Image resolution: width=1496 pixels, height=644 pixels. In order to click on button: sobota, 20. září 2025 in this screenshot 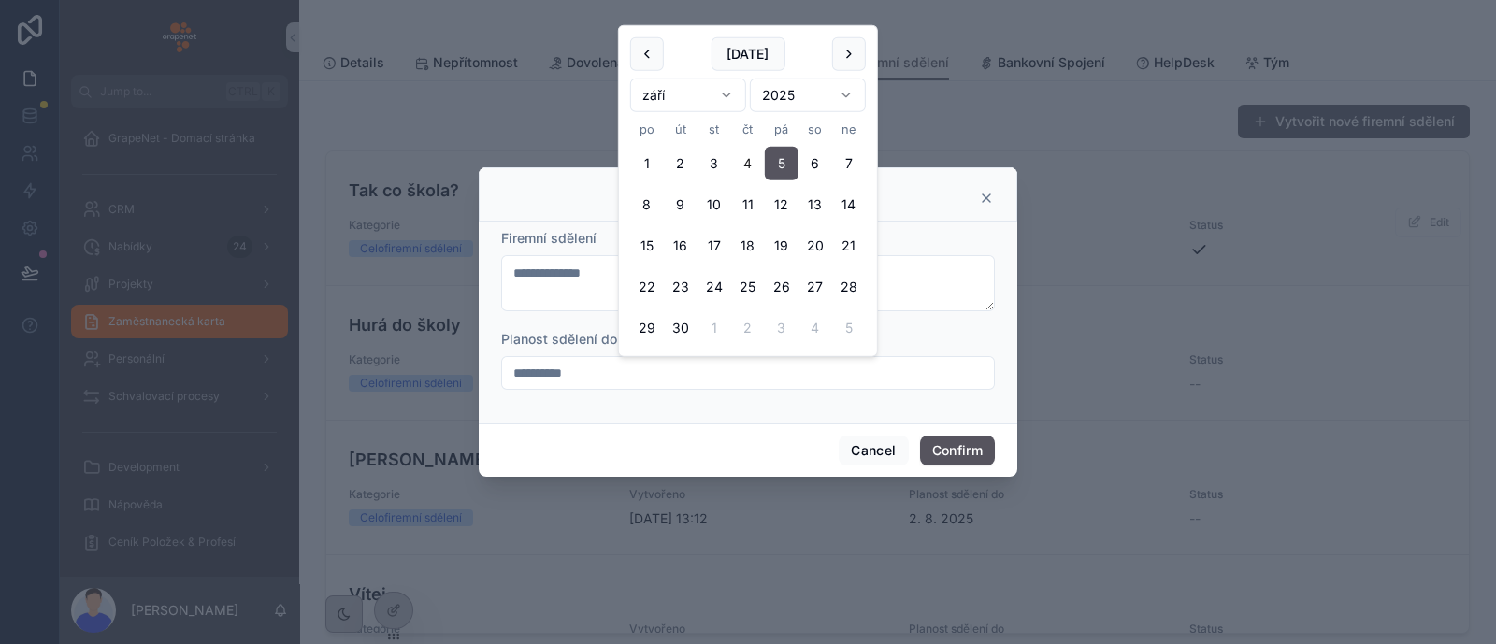, I will do `click(815, 246)`.